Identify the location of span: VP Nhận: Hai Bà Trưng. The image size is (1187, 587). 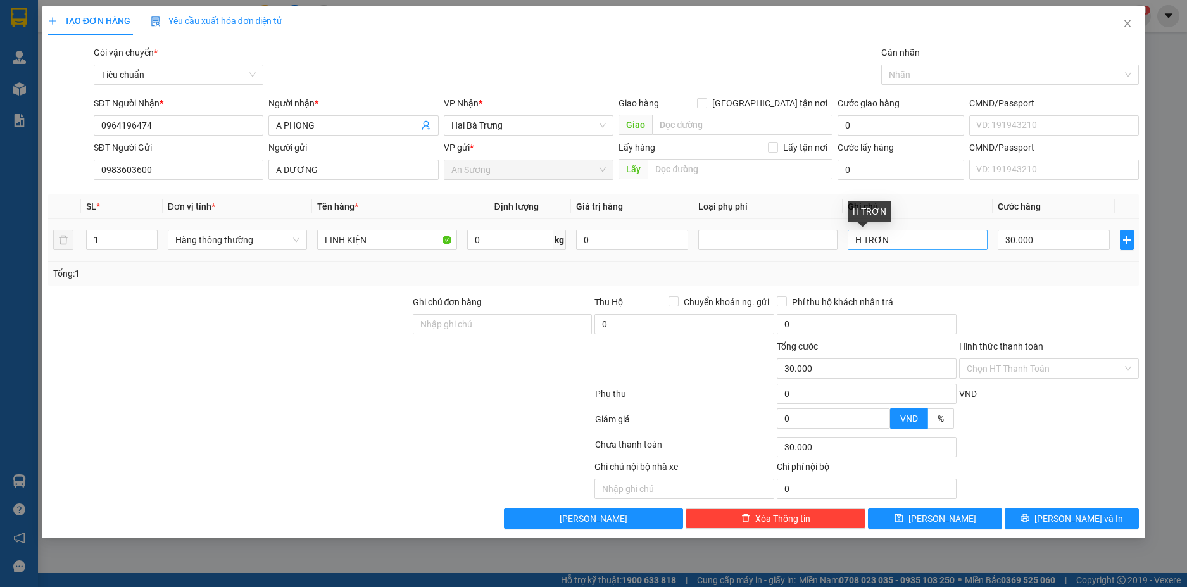
(128, 50).